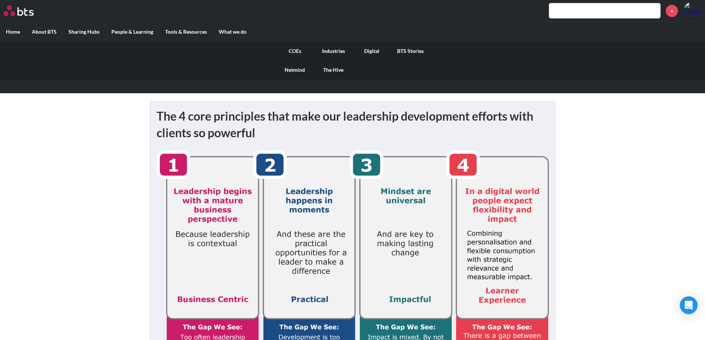  What do you see at coordinates (44, 32) in the screenshot?
I see `label: About BTS` at bounding box center [44, 32].